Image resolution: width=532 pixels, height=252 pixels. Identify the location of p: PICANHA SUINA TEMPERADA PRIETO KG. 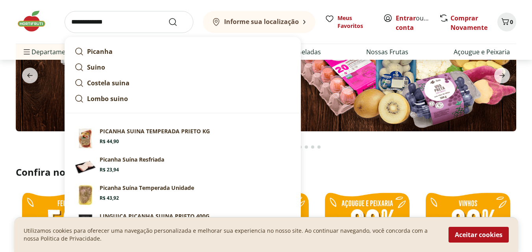
(155, 132).